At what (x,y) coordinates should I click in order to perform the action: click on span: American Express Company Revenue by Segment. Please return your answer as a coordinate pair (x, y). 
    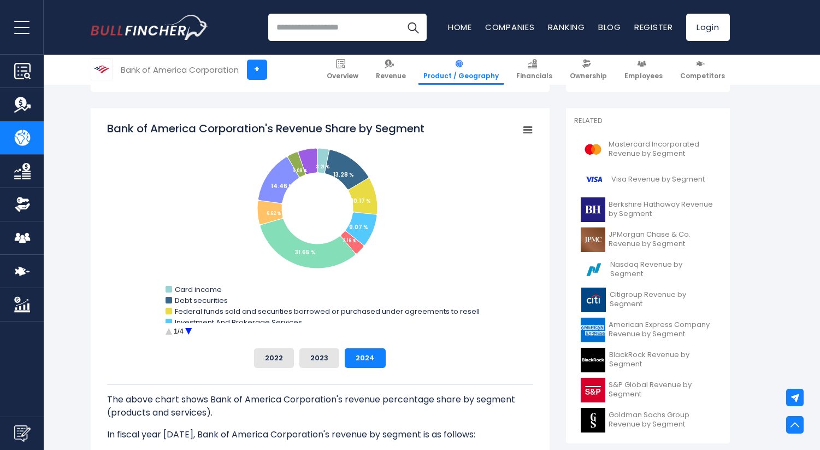
    Looking at the image, I should click on (662, 329).